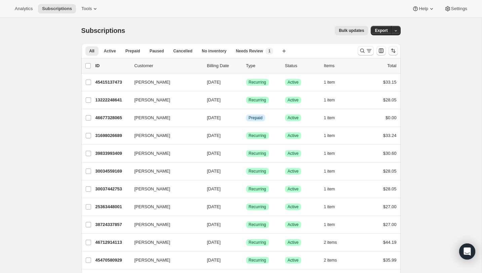  What do you see at coordinates (214, 51) in the screenshot?
I see `span: No inventory` at bounding box center [214, 51].